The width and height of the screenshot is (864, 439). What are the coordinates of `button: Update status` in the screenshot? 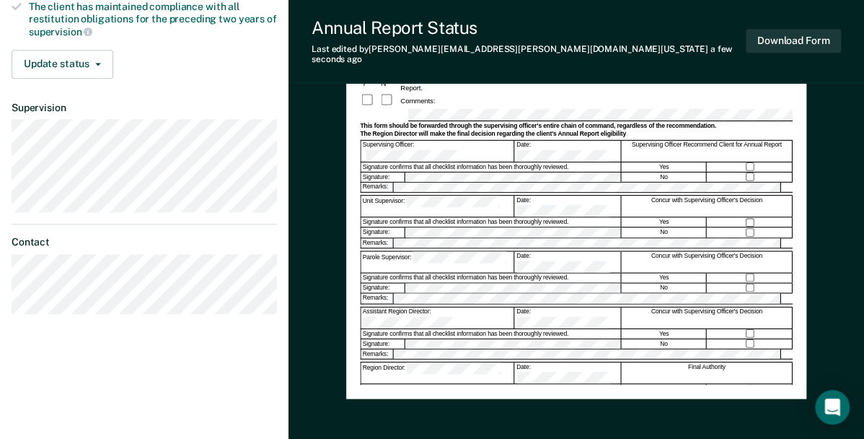 It's located at (62, 64).